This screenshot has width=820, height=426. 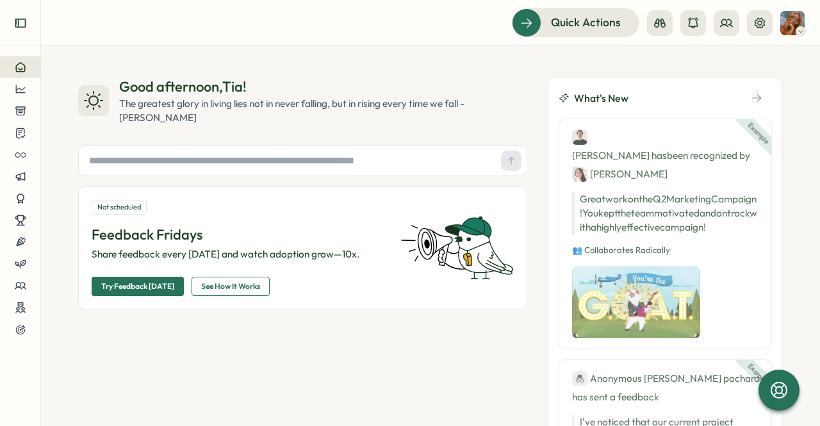 I want to click on img: Tia Legette, so click(x=792, y=23).